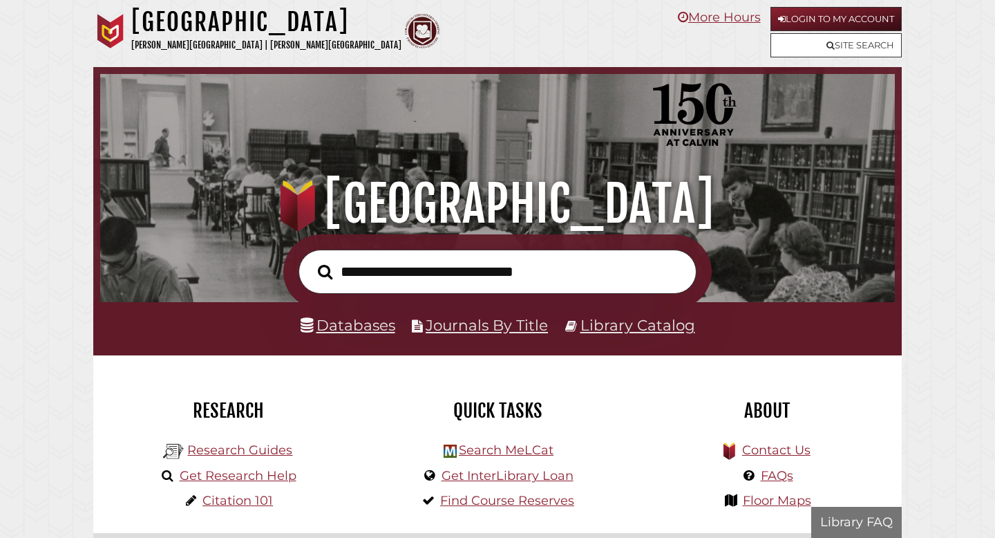 The height and width of the screenshot is (538, 995). Describe the element at coordinates (486, 325) in the screenshot. I see `a: Journals By Title` at that location.